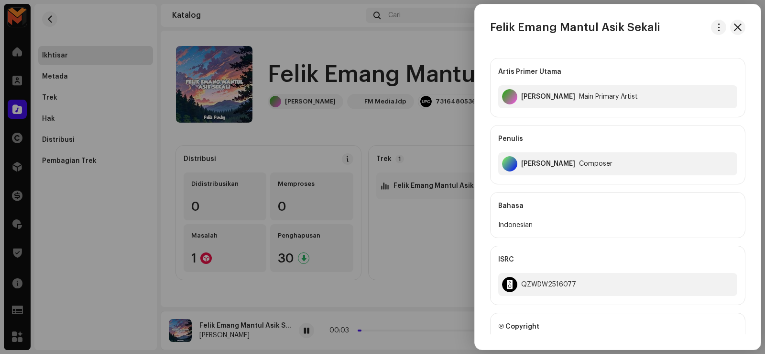  What do you see at coordinates (618, 225) in the screenshot?
I see `div: Indonesian` at bounding box center [618, 225].